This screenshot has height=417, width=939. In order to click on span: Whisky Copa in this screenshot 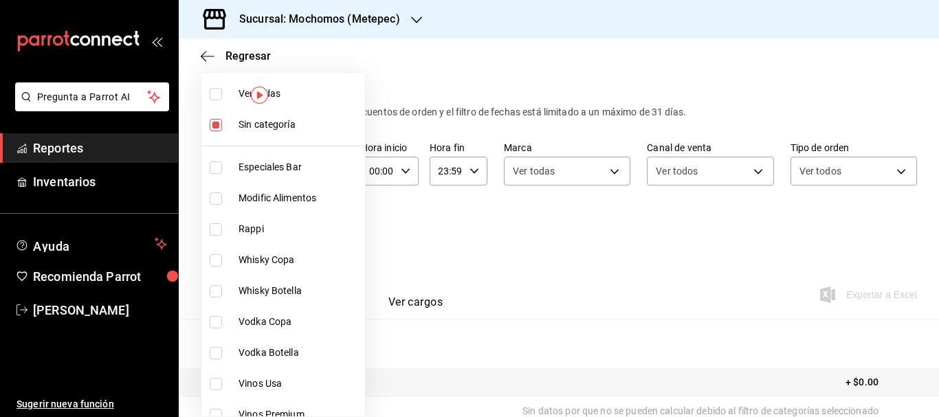, I will do `click(299, 260)`.